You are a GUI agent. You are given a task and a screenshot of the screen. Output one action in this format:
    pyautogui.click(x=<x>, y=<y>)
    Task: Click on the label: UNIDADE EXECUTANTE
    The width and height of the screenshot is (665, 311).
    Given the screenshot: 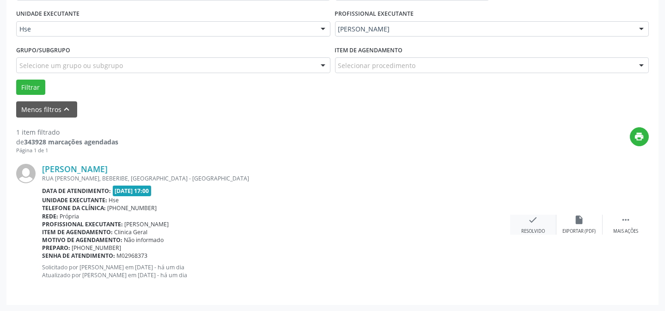 What is the action you would take?
    pyautogui.click(x=48, y=14)
    